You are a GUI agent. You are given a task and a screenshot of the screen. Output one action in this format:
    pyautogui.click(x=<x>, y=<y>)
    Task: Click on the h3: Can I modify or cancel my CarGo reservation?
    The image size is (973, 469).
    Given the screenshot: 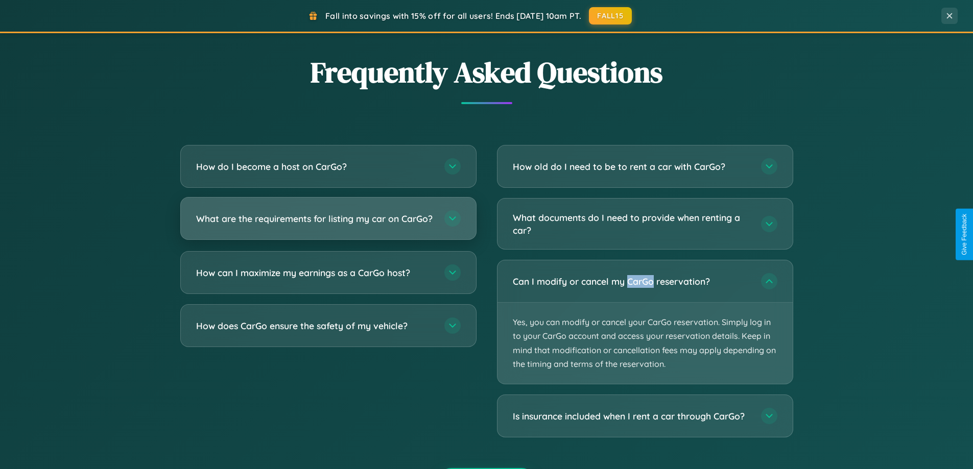 What is the action you would take?
    pyautogui.click(x=632, y=281)
    